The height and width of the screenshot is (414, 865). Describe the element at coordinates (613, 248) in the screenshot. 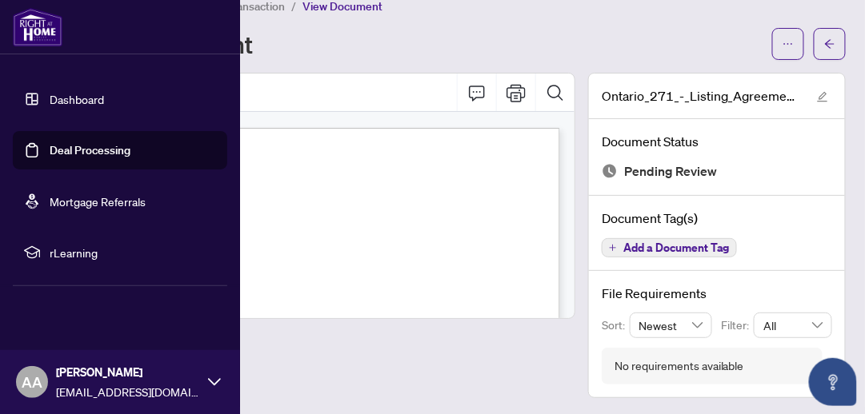

I see `span: plus` at that location.